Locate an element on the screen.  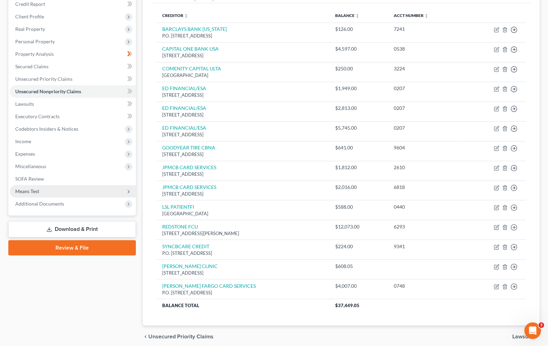
a: Property Analysis is located at coordinates (73, 54).